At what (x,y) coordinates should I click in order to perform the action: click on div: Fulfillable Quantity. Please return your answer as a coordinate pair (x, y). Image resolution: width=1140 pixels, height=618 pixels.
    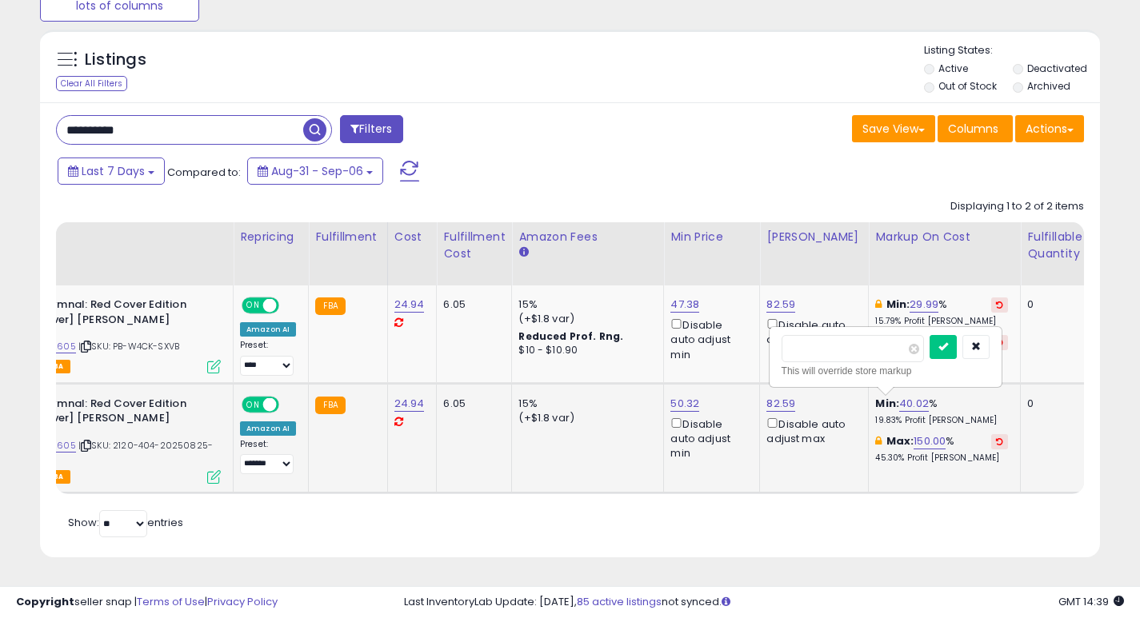
    Looking at the image, I should click on (1055, 246).